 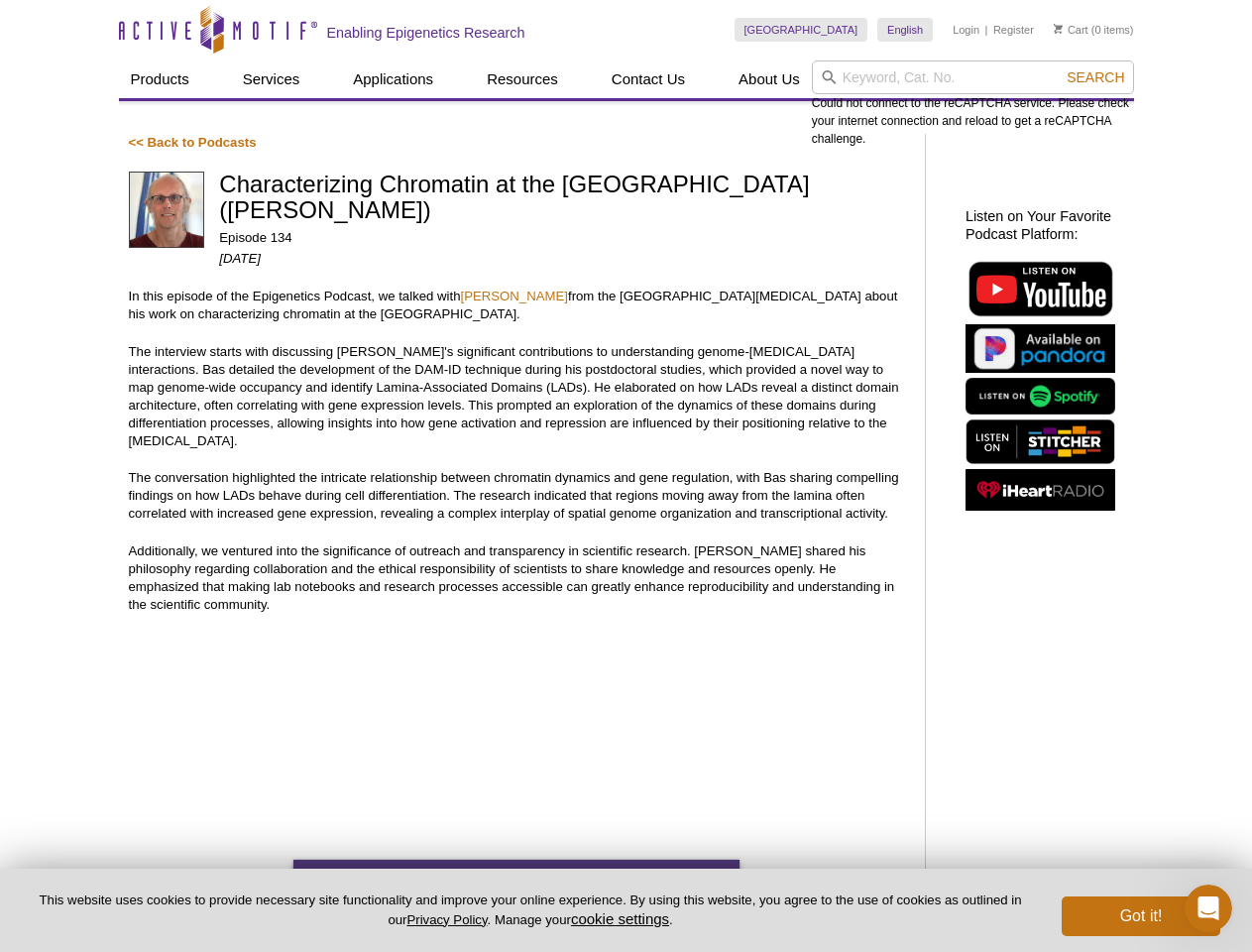 What do you see at coordinates (1040, 441) in the screenshot?
I see `img: Listen on Stitcher` at bounding box center [1040, 441].